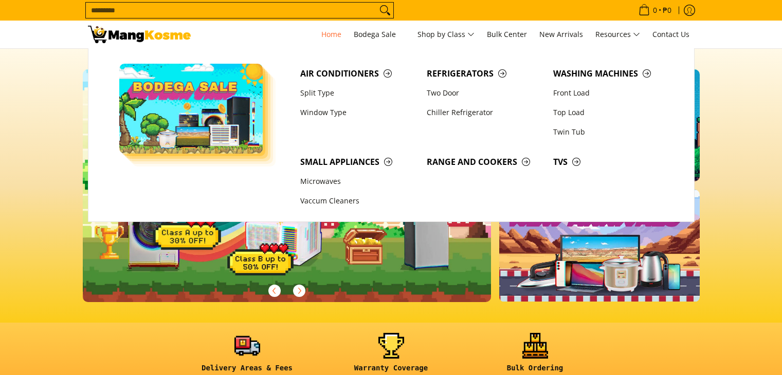 This screenshot has width=782, height=375. Describe the element at coordinates (611, 162) in the screenshot. I see `span: TVs` at that location.